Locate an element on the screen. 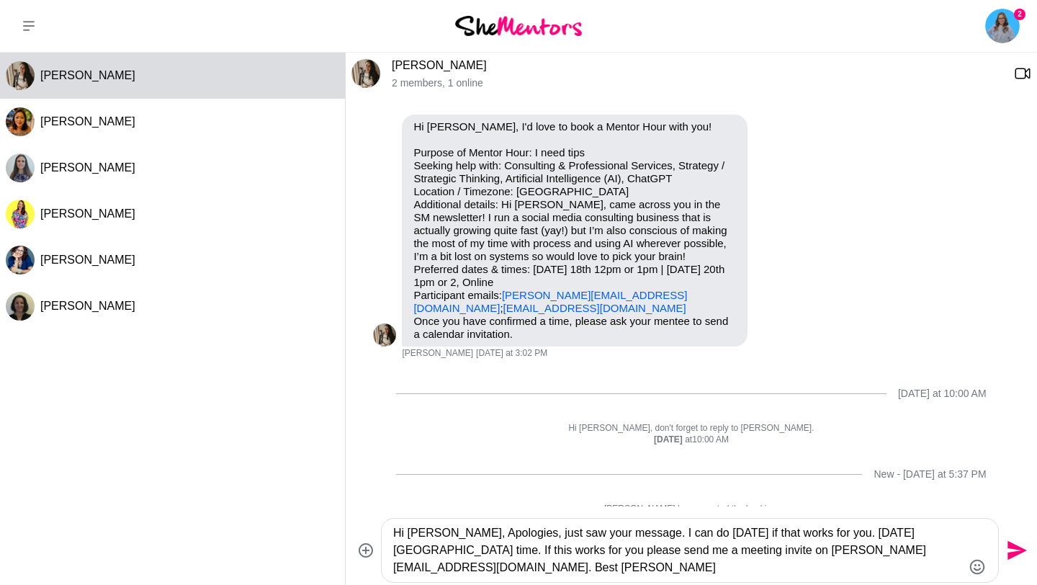  img: She Mentors Logo is located at coordinates (518, 25).